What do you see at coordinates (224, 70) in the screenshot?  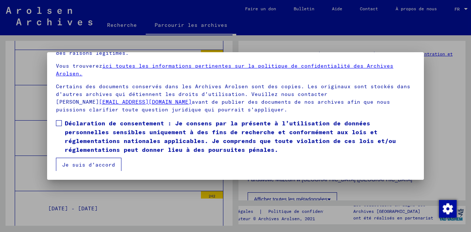 I see `font: ici toutes les informations pertinentes sur la politique de confidentialité des Archives Arolsen.` at bounding box center [224, 70].